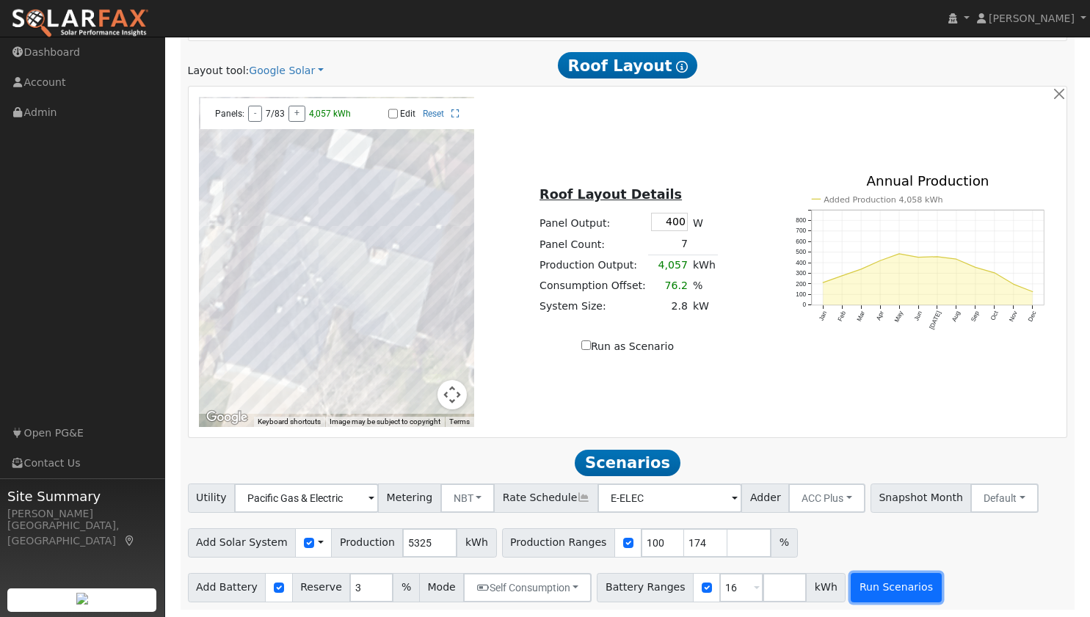 The width and height of the screenshot is (1090, 617). What do you see at coordinates (669, 498) in the screenshot?
I see `input: Select a Rate Schedule` at bounding box center [669, 498].